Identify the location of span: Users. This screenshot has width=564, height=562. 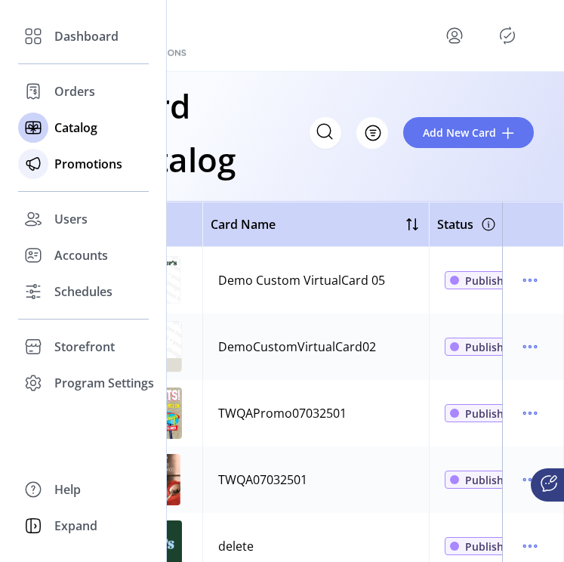
(71, 219).